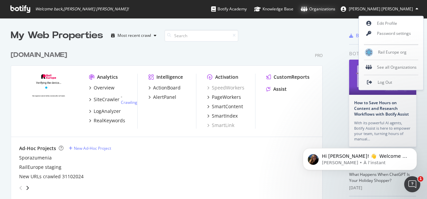 Image resolution: width=427 pixels, height=199 pixels. Describe the element at coordinates (385, 83) in the screenshot. I see `span: Log Out` at that location.